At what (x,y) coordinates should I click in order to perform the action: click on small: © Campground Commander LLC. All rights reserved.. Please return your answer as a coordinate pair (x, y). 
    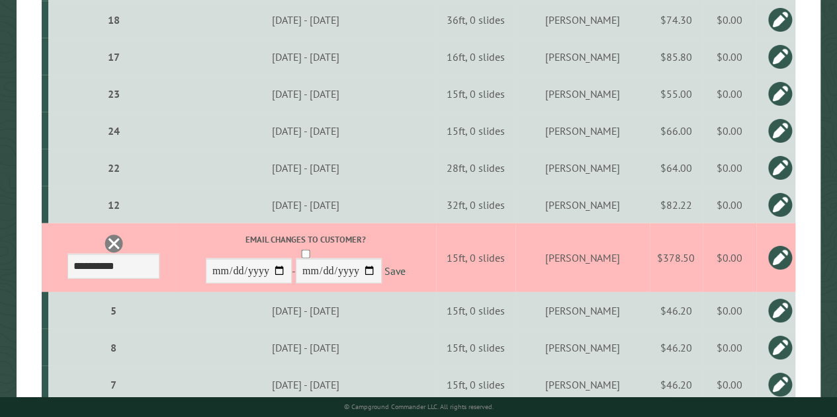
    Looking at the image, I should click on (418, 407).